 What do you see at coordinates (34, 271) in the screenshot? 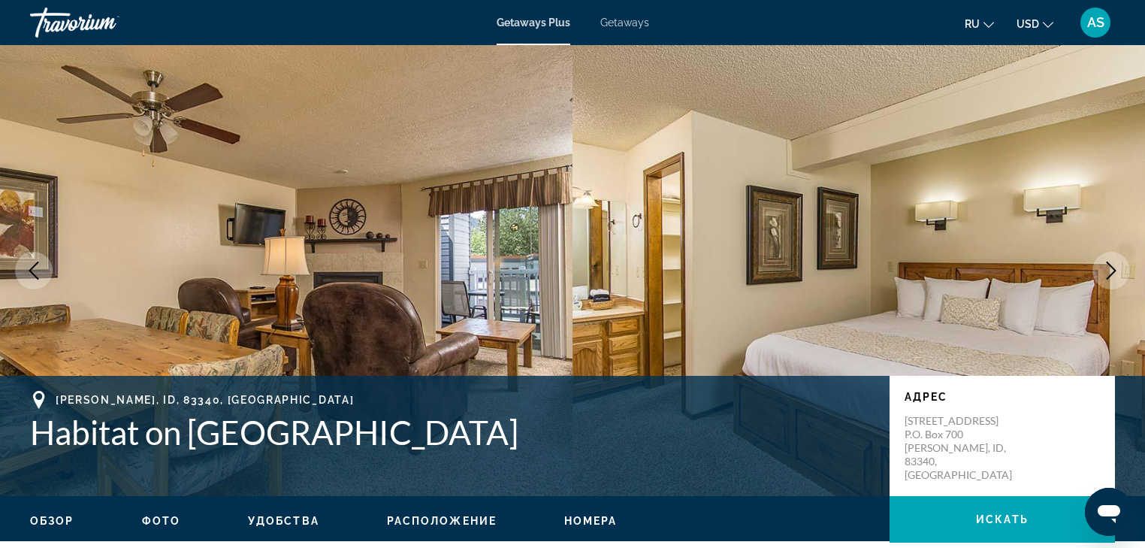
I see `button: Previous image` at bounding box center [34, 271].